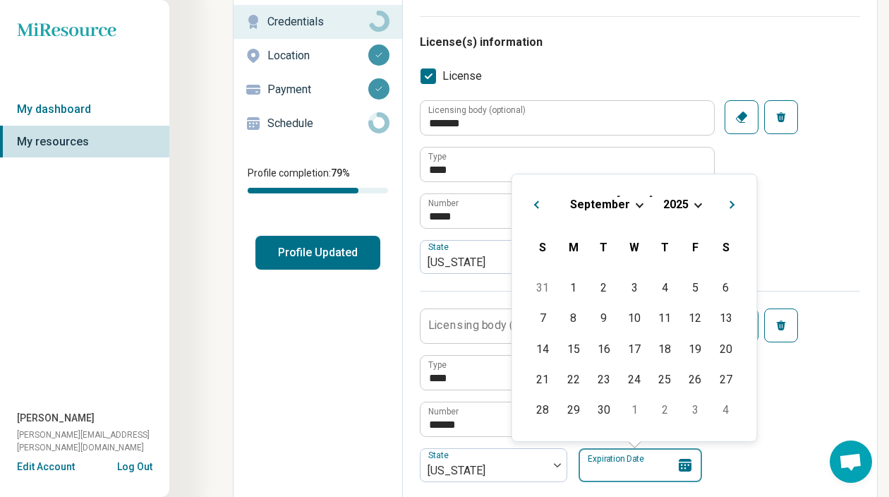 The image size is (889, 497). I want to click on a: Payment, so click(317, 90).